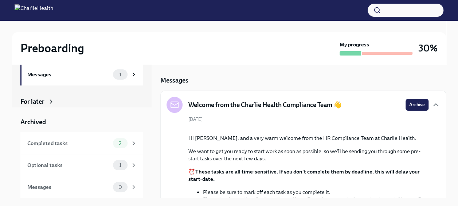 The image size is (458, 206). I want to click on span: Archive, so click(417, 105).